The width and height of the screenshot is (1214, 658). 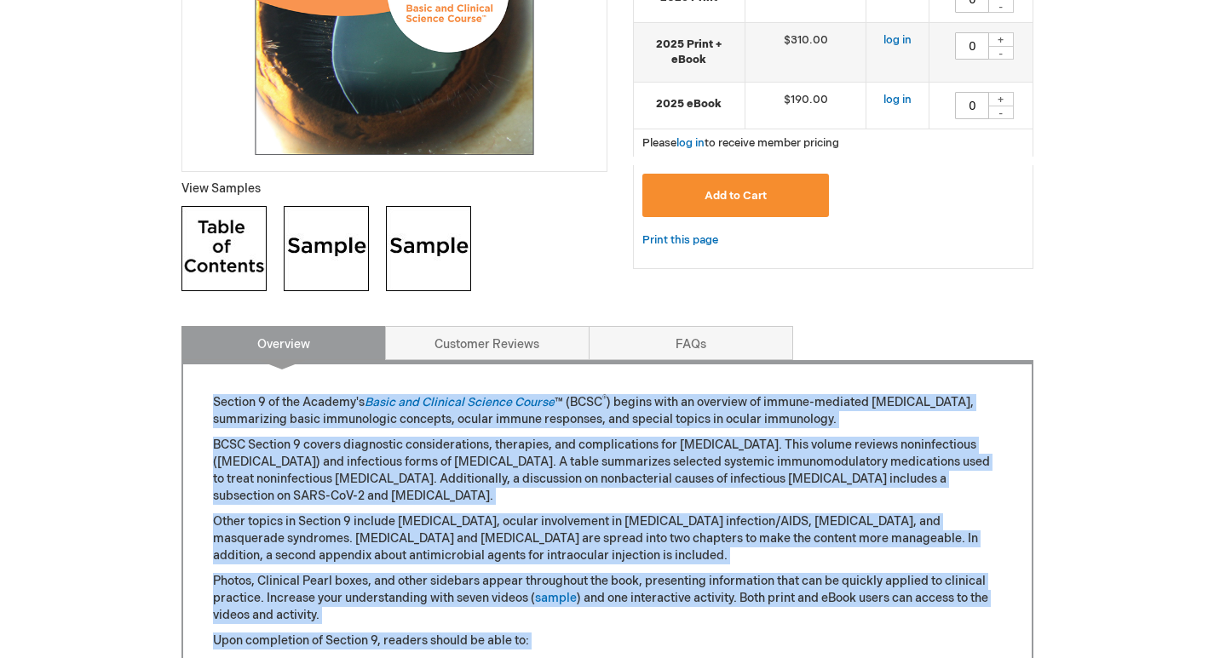 I want to click on span: Please to receive member pricing, so click(x=740, y=143).